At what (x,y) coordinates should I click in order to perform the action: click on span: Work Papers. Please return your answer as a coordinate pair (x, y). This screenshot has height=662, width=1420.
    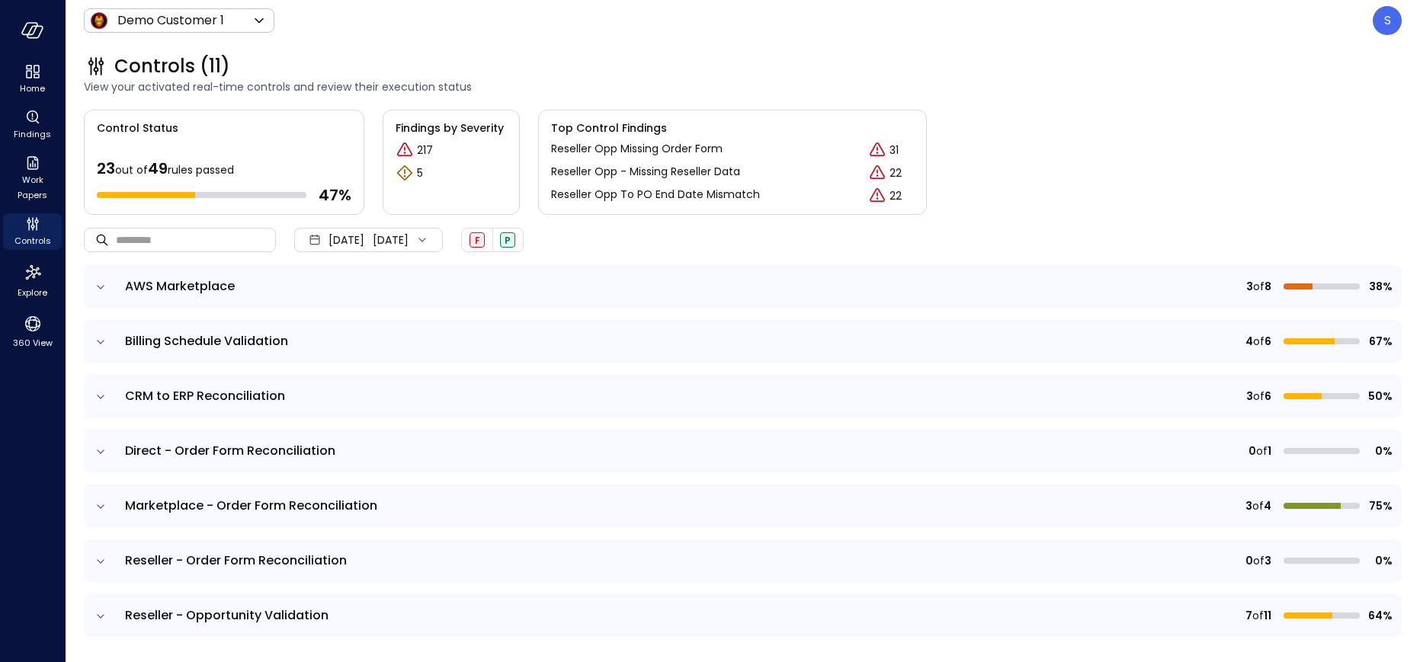
    Looking at the image, I should click on (32, 187).